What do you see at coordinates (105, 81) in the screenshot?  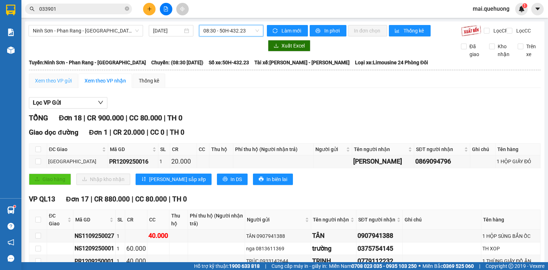 I see `div: Xem theo VP nhận` at bounding box center [105, 81].